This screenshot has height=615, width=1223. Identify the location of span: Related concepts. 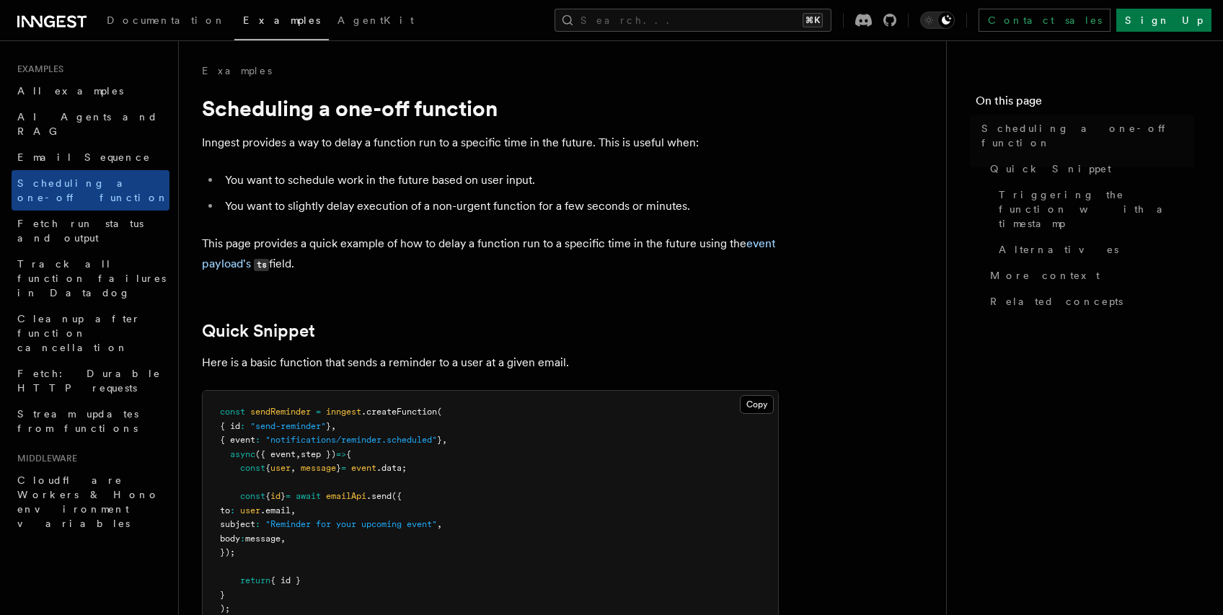
(1057, 302).